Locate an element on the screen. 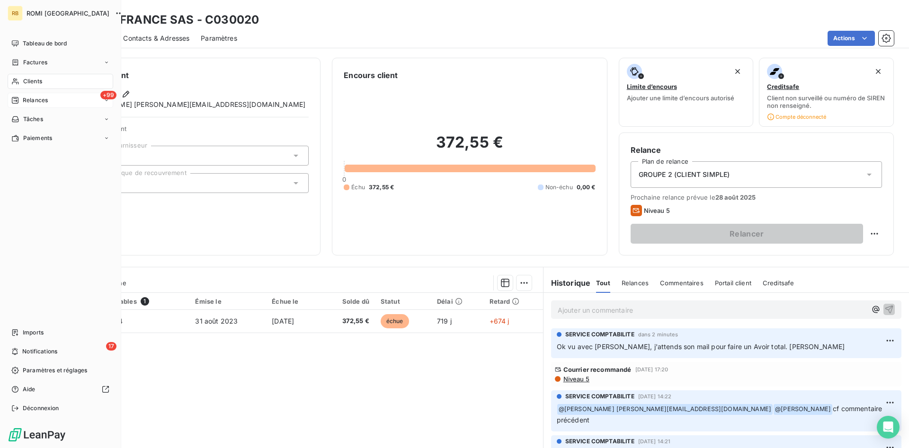 The image size is (909, 448). div: Pièces comptables is located at coordinates (131, 302).